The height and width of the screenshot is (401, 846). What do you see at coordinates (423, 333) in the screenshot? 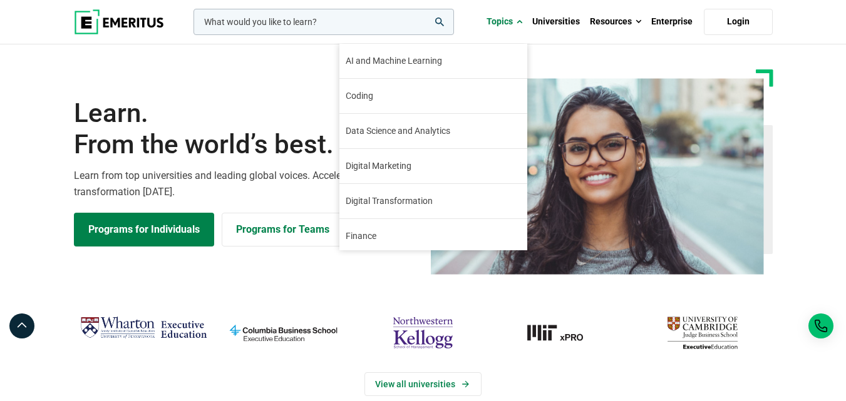
I see `img: northwestern-kellogg` at bounding box center [423, 333].